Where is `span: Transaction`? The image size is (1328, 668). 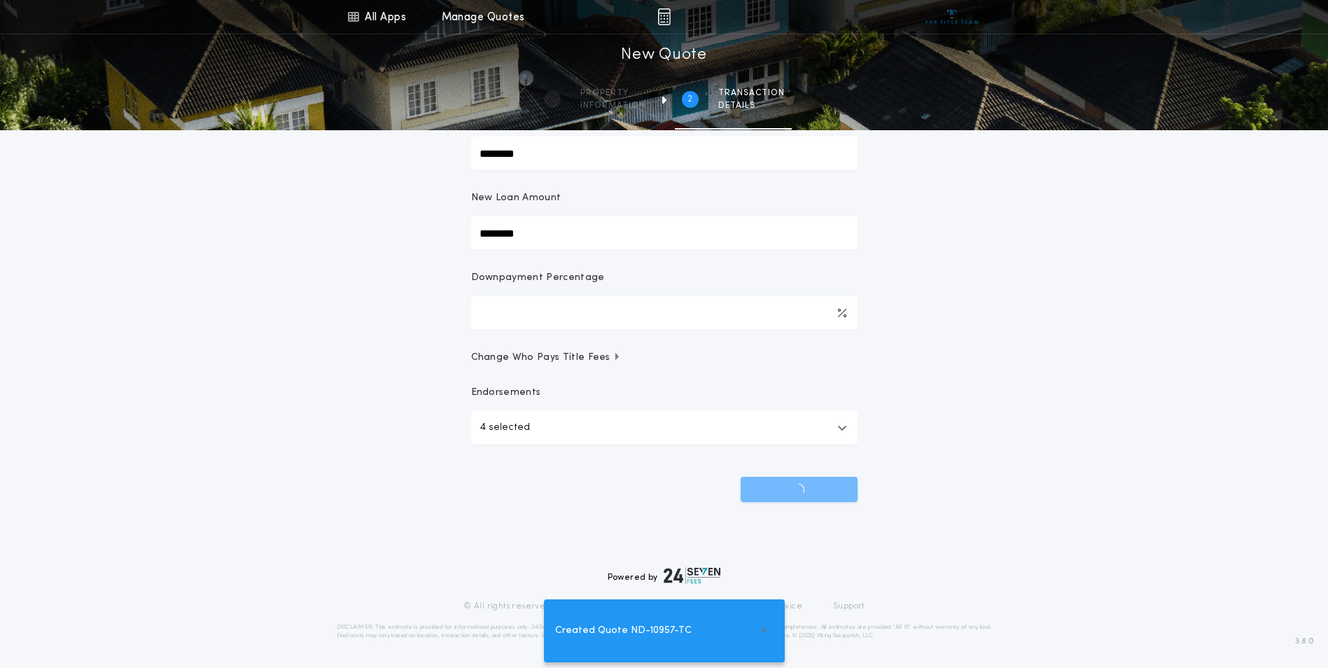 span: Transaction is located at coordinates (751, 93).